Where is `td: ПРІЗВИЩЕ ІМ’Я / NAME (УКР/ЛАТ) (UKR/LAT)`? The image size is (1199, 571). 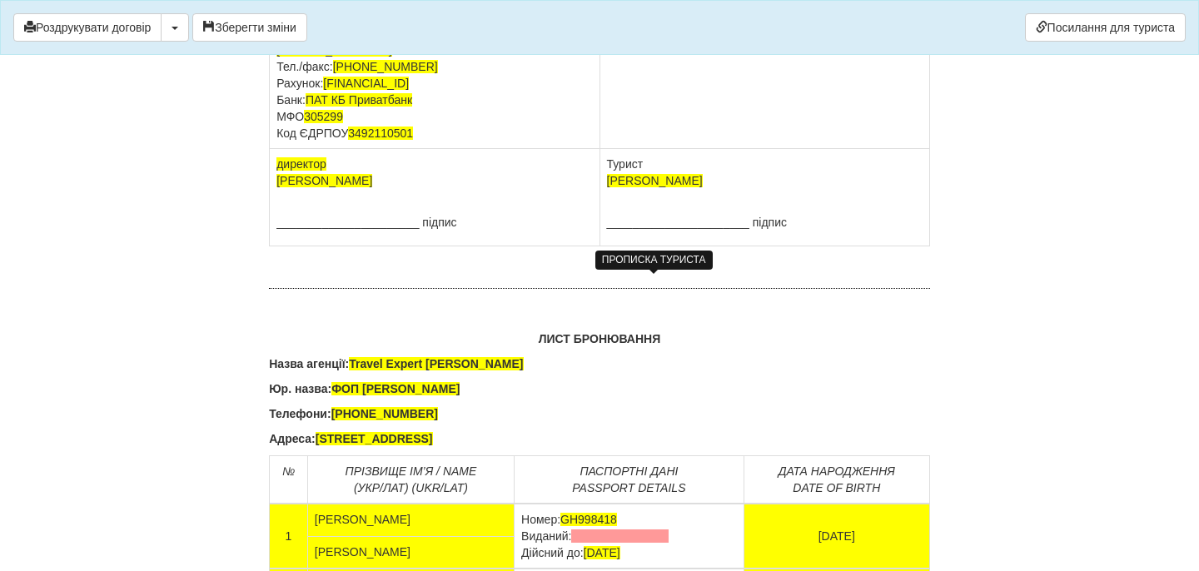 td: ПРІЗВИЩЕ ІМ’Я / NAME (УКР/ЛАТ) (UKR/LAT) is located at coordinates (411, 480).